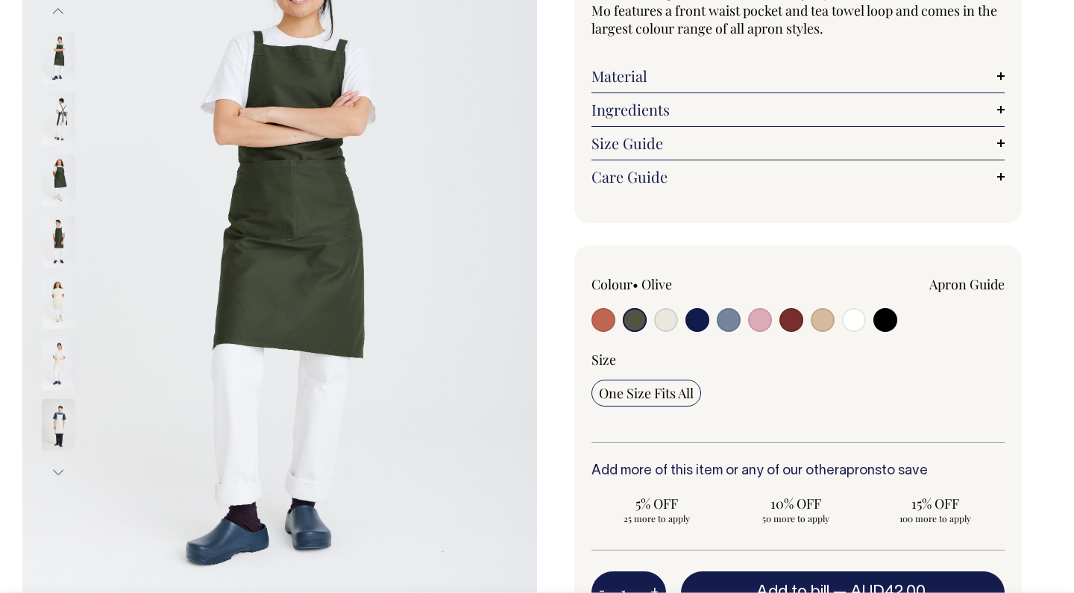  I want to click on input: 15% OFF 100 more to apply, so click(934, 509).